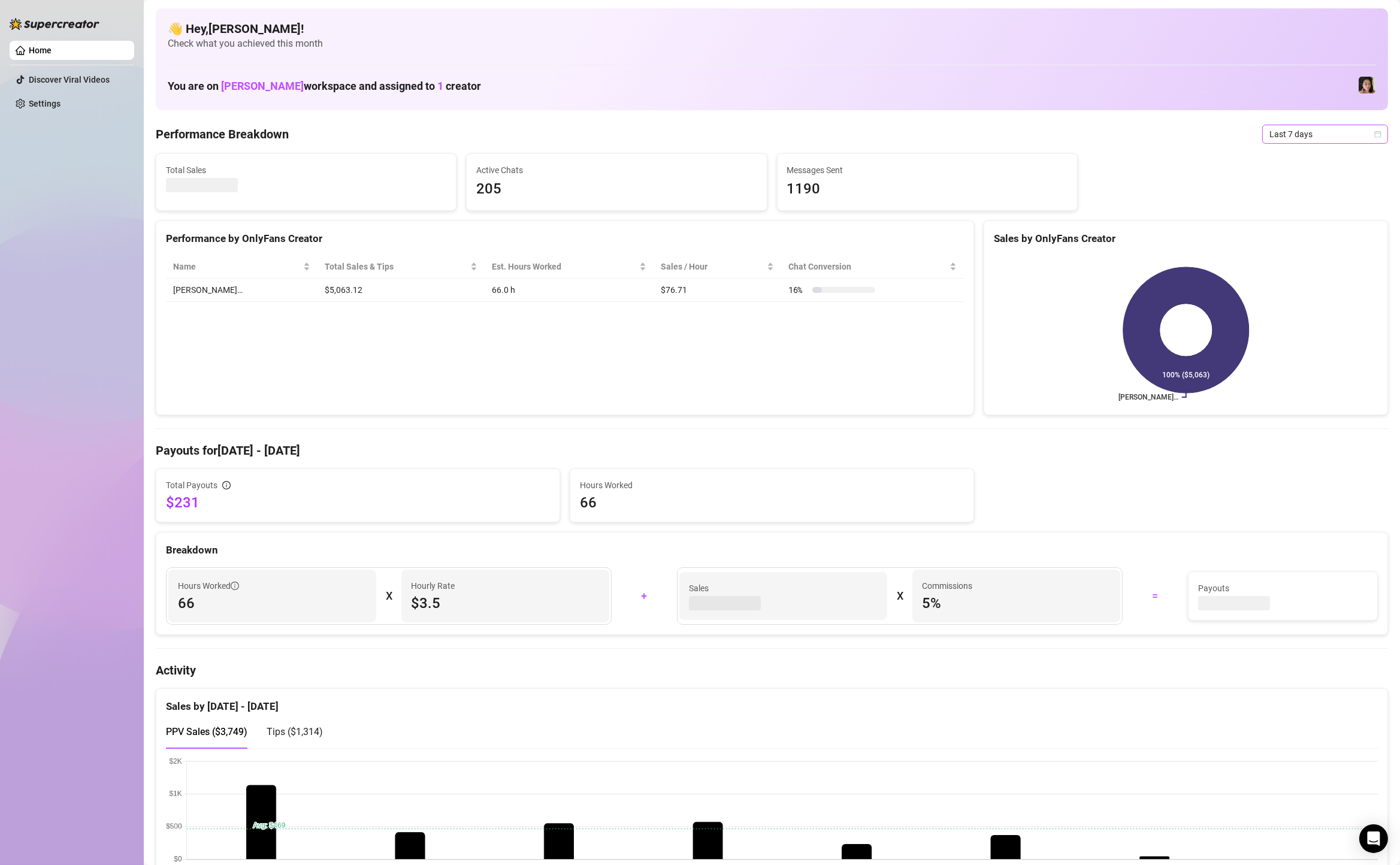 This screenshot has width=1400, height=865. I want to click on span: 1, so click(441, 86).